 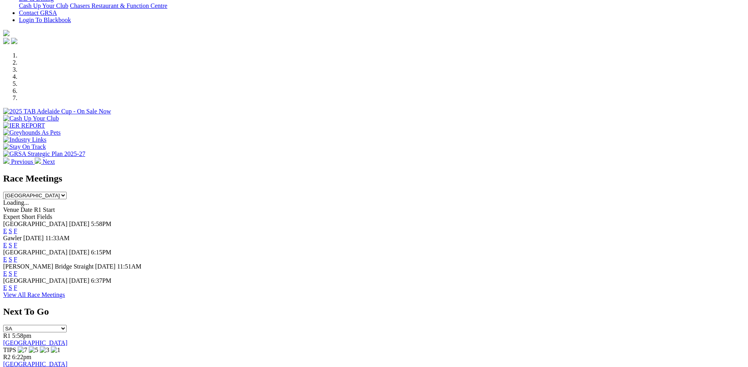 I want to click on img: Cash Up Your Club, so click(x=31, y=119).